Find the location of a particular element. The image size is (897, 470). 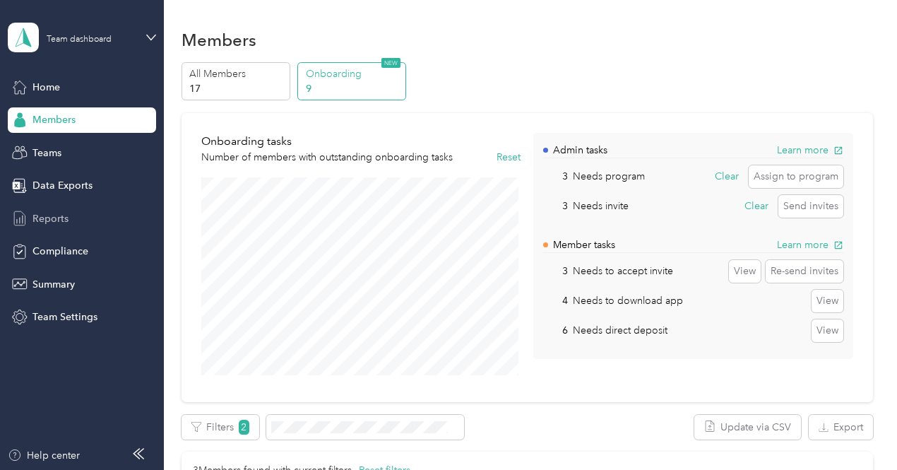

div: Team dashboard is located at coordinates (79, 40).